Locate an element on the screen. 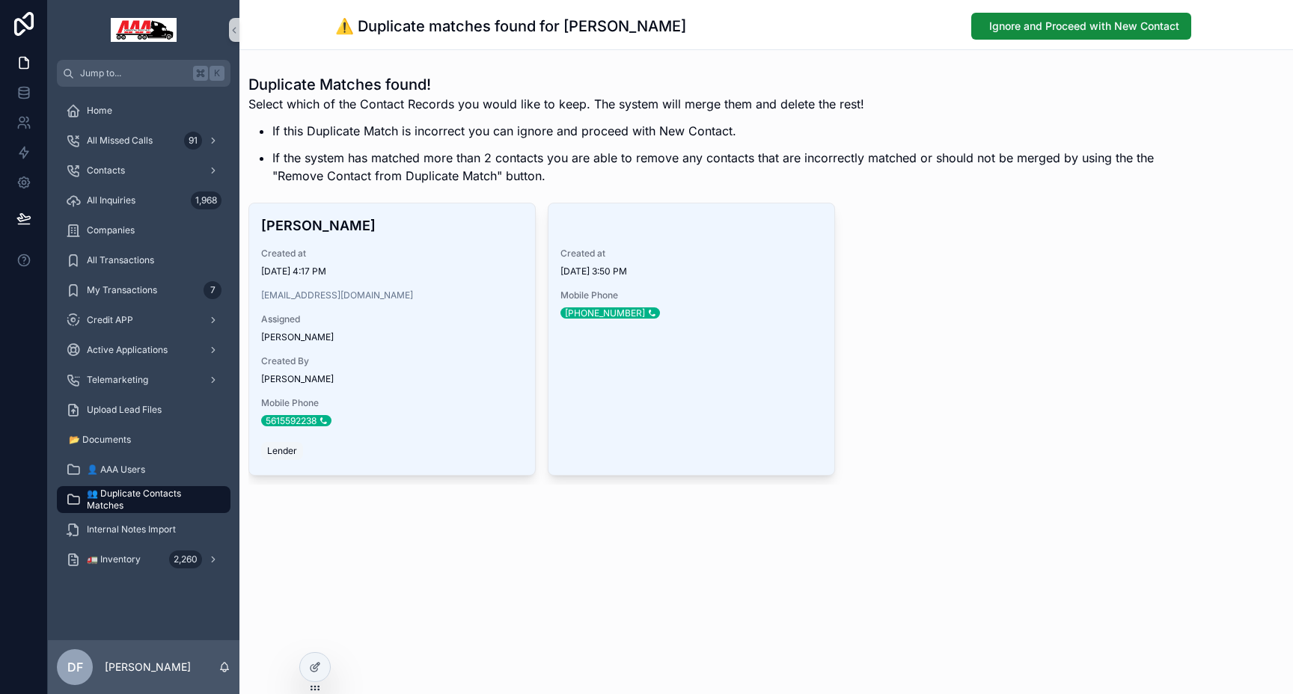  a: 📂 Documents is located at coordinates (144, 440).